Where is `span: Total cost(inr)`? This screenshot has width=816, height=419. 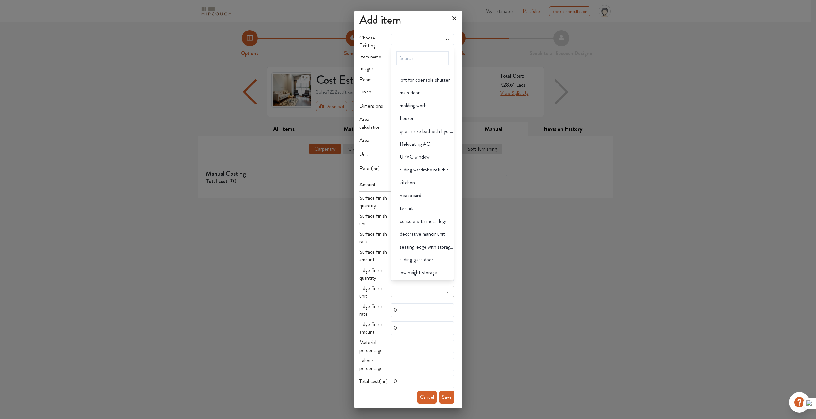
span: Total cost(inr) is located at coordinates (374, 381).